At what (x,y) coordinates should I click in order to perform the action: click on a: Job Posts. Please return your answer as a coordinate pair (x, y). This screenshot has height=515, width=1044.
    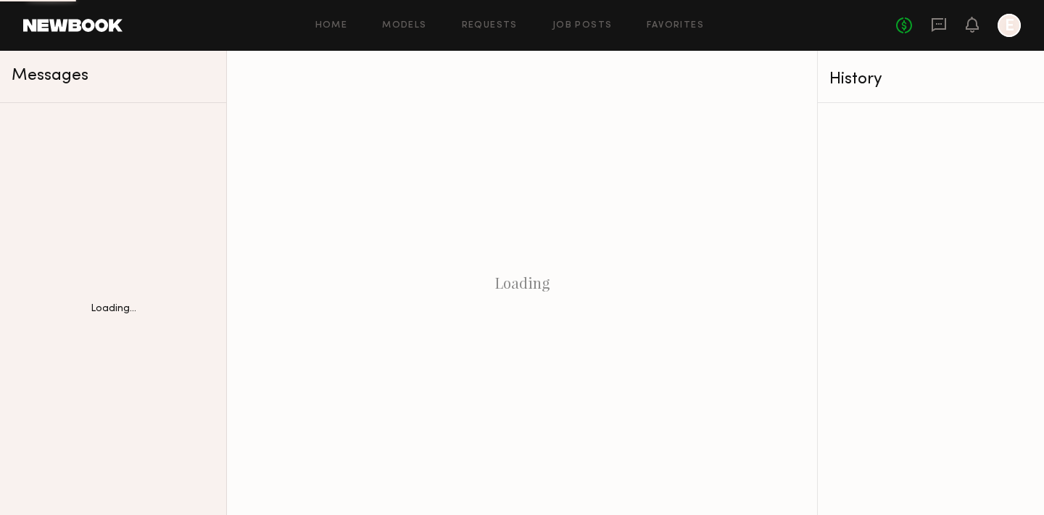
    Looking at the image, I should click on (582, 25).